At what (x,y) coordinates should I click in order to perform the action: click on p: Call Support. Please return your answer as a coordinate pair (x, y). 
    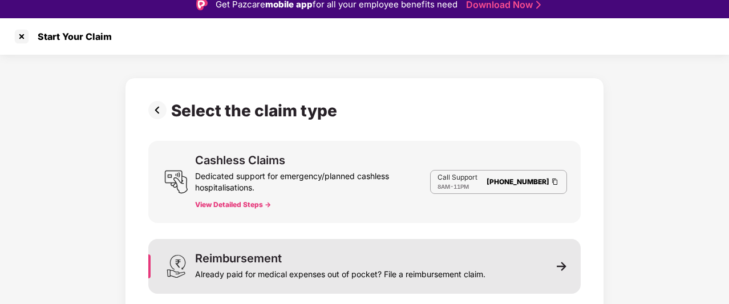
    Looking at the image, I should click on (458, 178).